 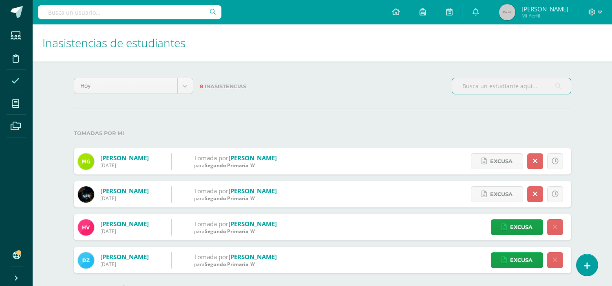 I want to click on span: Inasistencias, so click(x=225, y=86).